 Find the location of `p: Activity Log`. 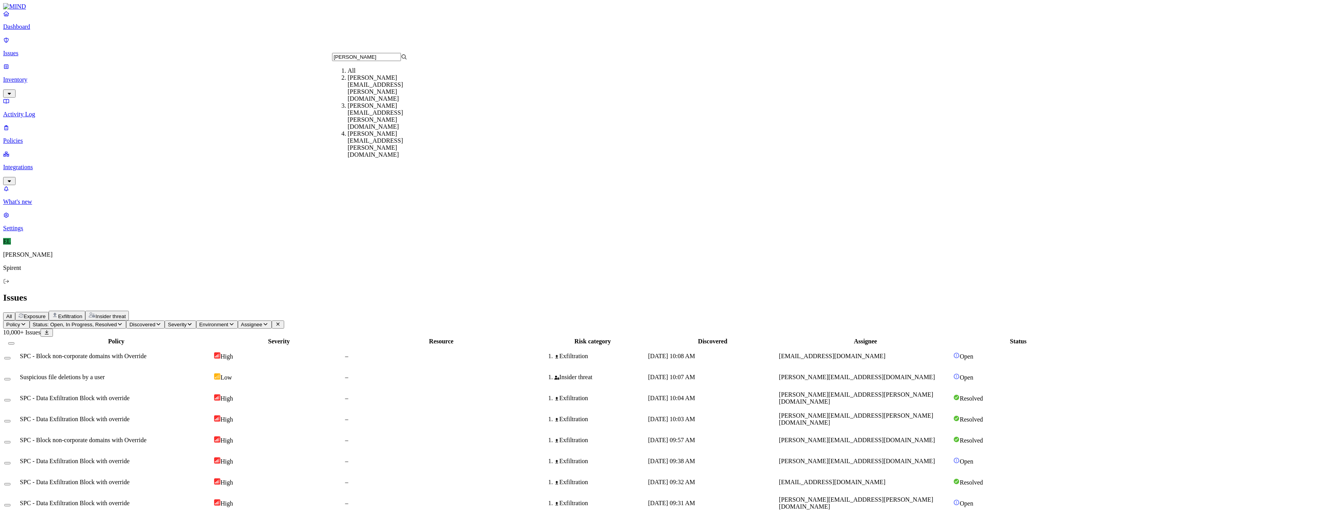

p: Activity Log is located at coordinates (668, 114).